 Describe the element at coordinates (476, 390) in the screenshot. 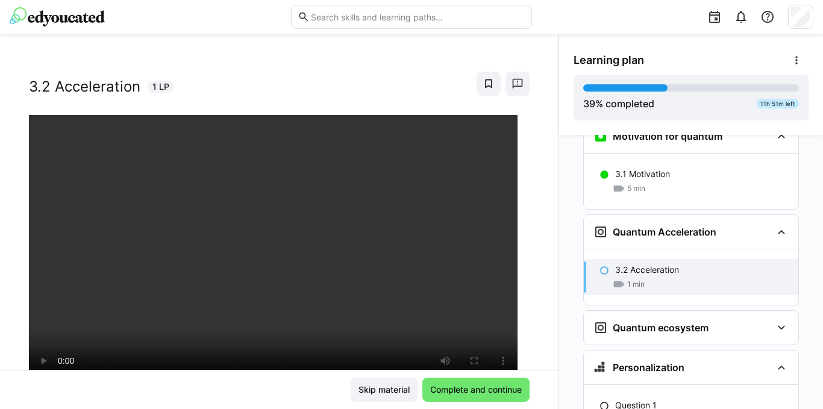

I see `button: Complete and continue` at that location.